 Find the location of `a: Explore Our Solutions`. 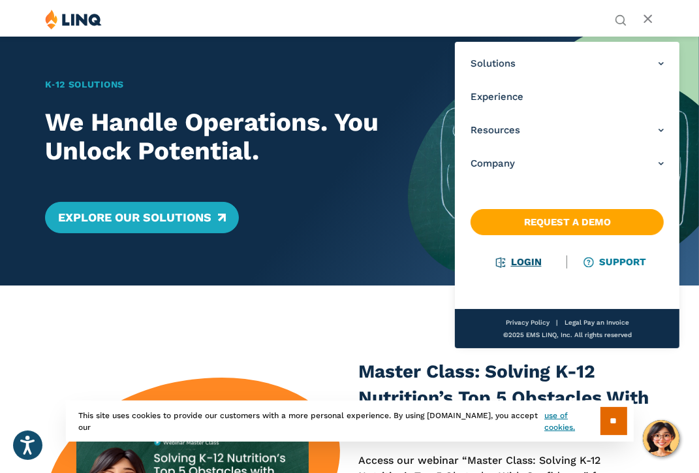

a: Explore Our Solutions is located at coordinates (142, 217).